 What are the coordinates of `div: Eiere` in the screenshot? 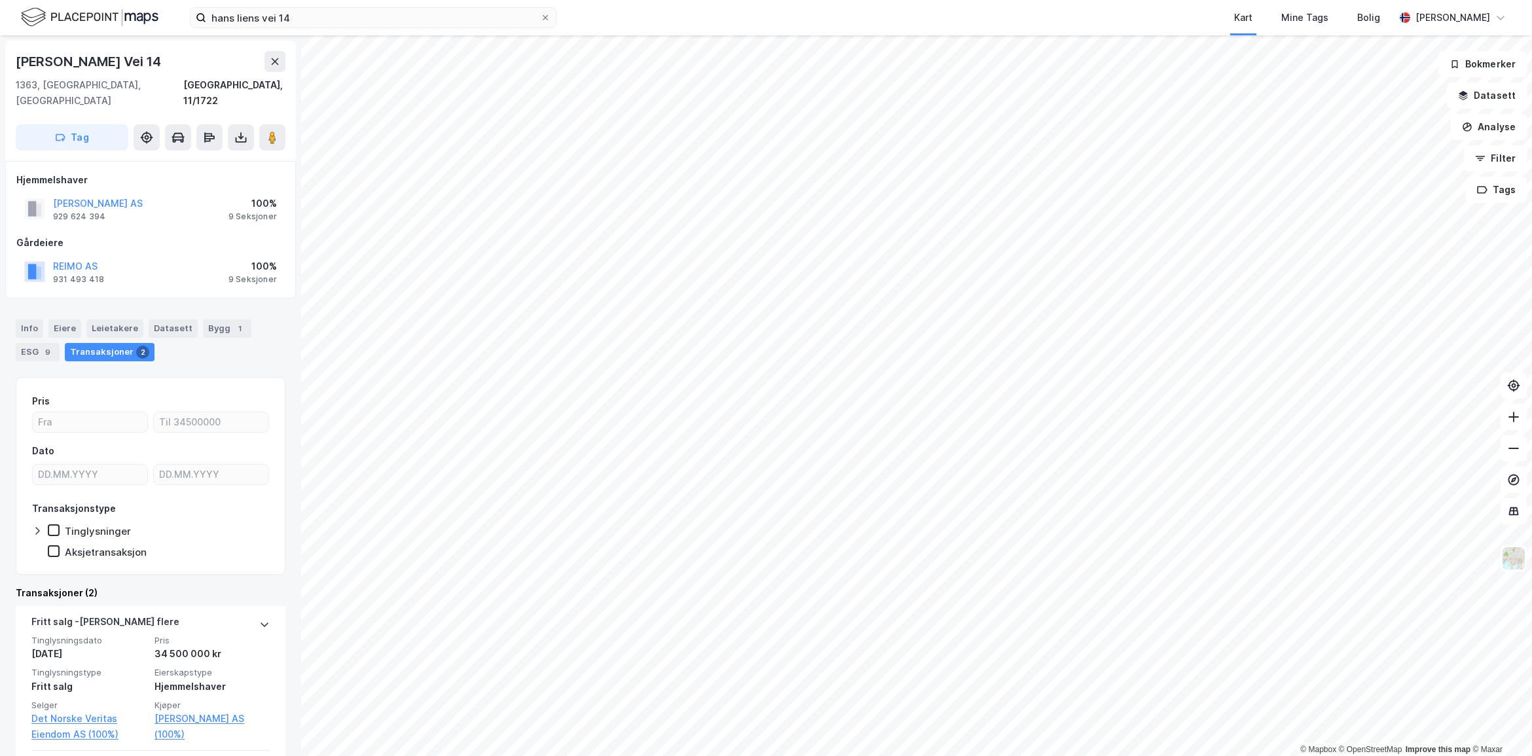 It's located at (65, 329).